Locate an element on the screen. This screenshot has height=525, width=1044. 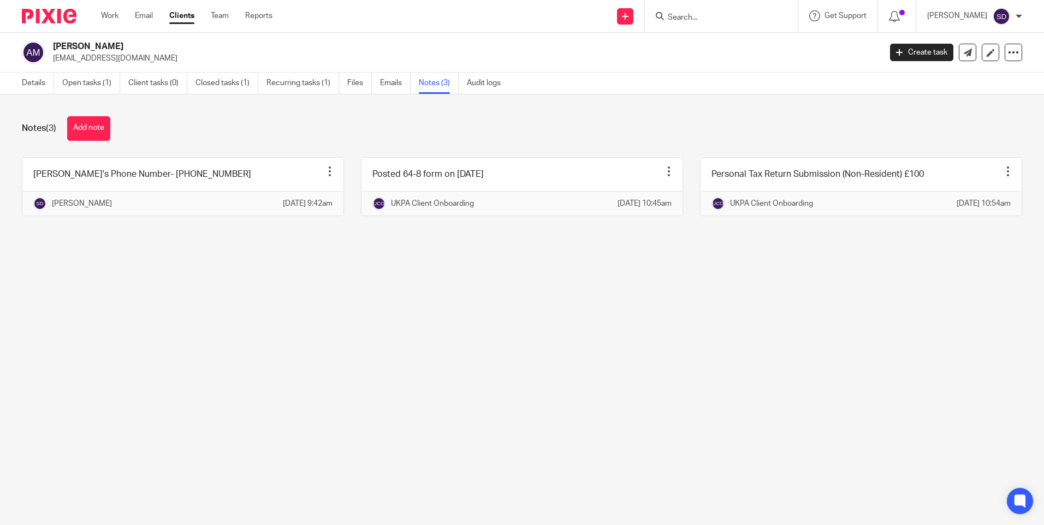
a: Client tasks (0) is located at coordinates (158, 83).